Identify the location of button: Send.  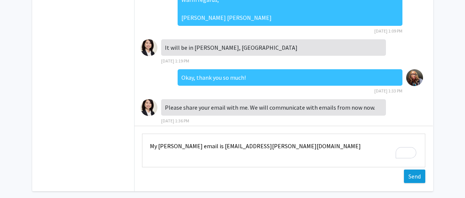
(415, 177).